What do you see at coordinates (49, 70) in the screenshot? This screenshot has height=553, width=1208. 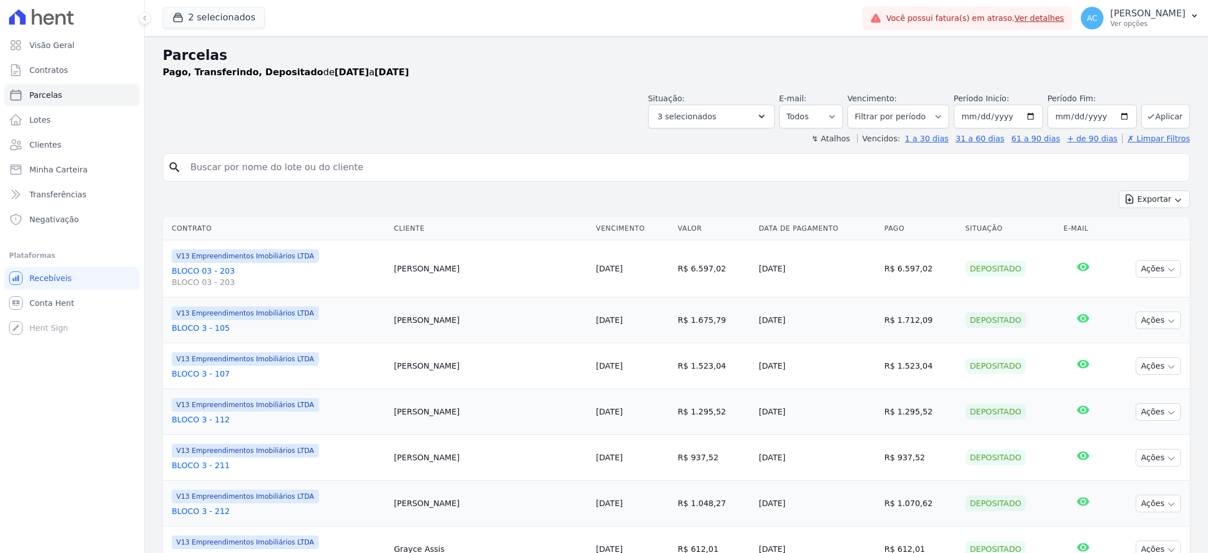 I see `span: Contratos` at bounding box center [49, 70].